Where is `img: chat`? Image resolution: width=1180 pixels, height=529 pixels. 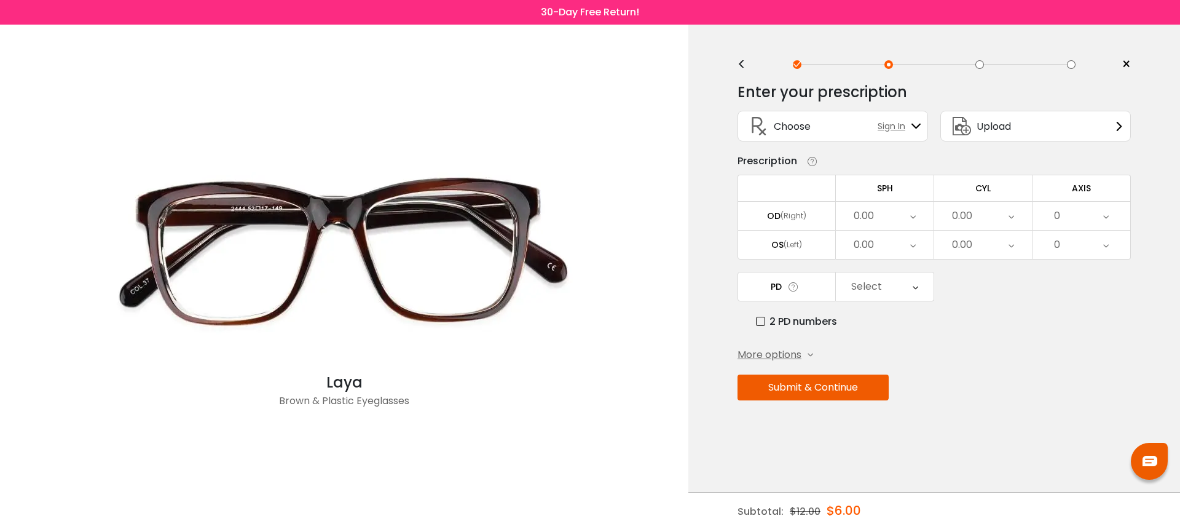
img: chat is located at coordinates (1150, 460).